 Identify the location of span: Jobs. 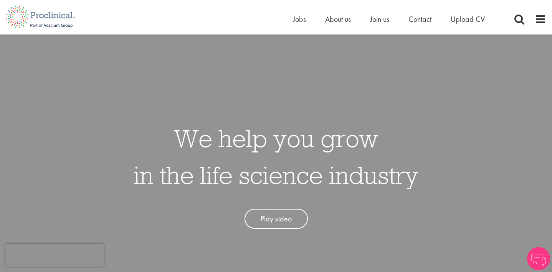
(299, 19).